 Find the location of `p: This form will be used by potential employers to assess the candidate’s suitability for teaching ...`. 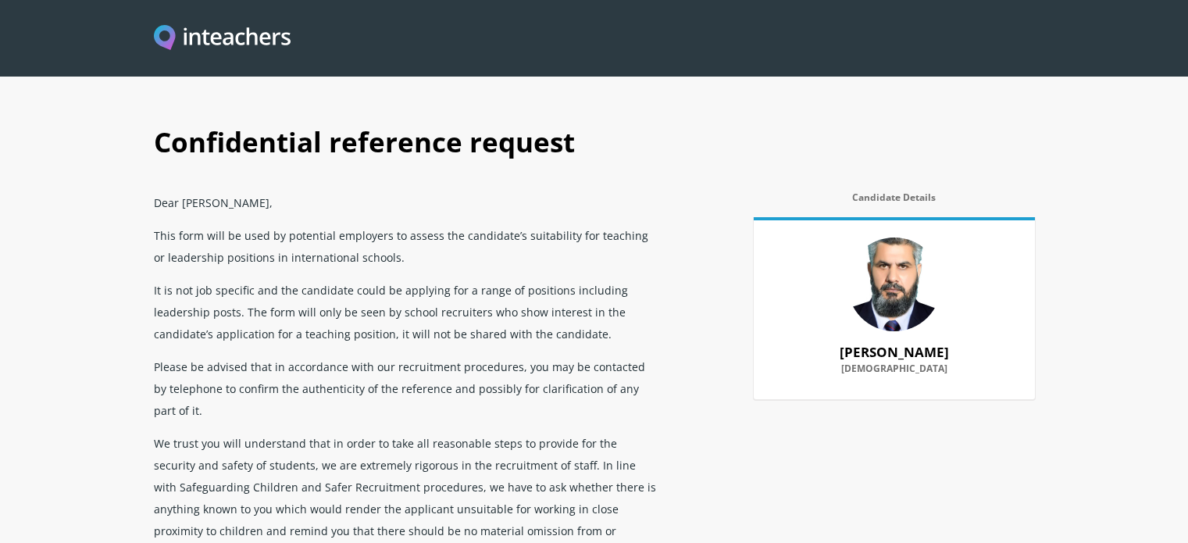

p: This form will be used by potential employers to assess the candidate’s suitability for teaching ... is located at coordinates (407, 246).